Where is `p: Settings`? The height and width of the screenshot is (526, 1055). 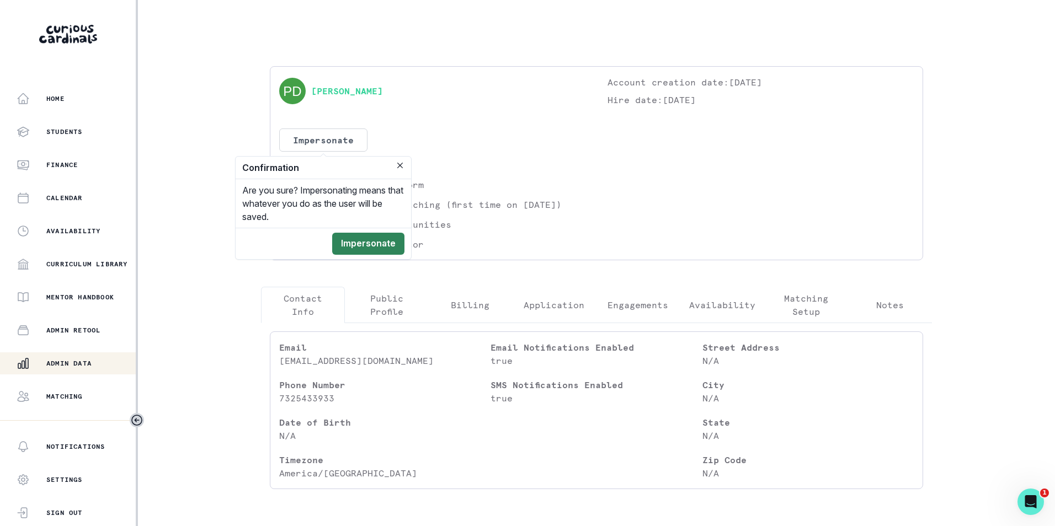 p: Settings is located at coordinates (65, 480).